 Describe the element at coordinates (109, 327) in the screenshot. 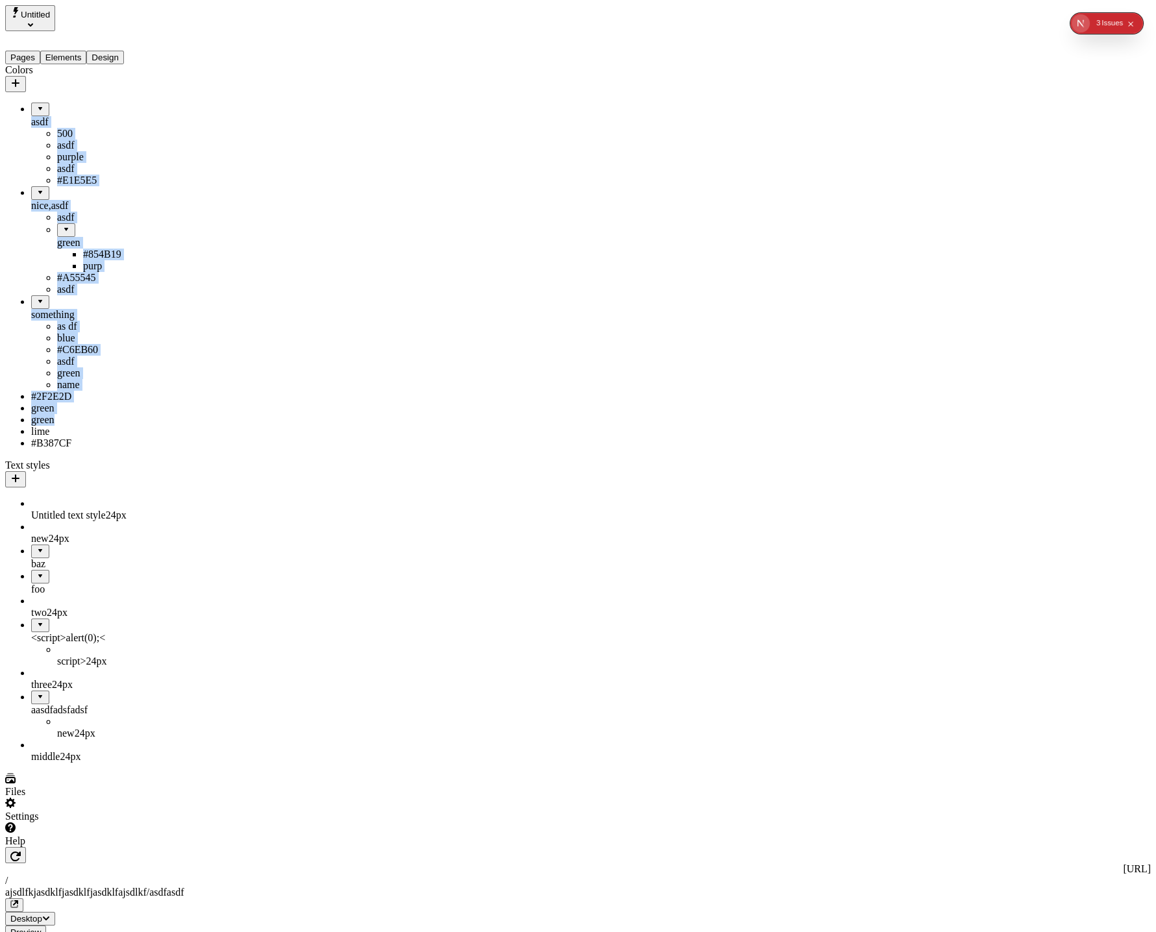

I see `div: as df` at that location.